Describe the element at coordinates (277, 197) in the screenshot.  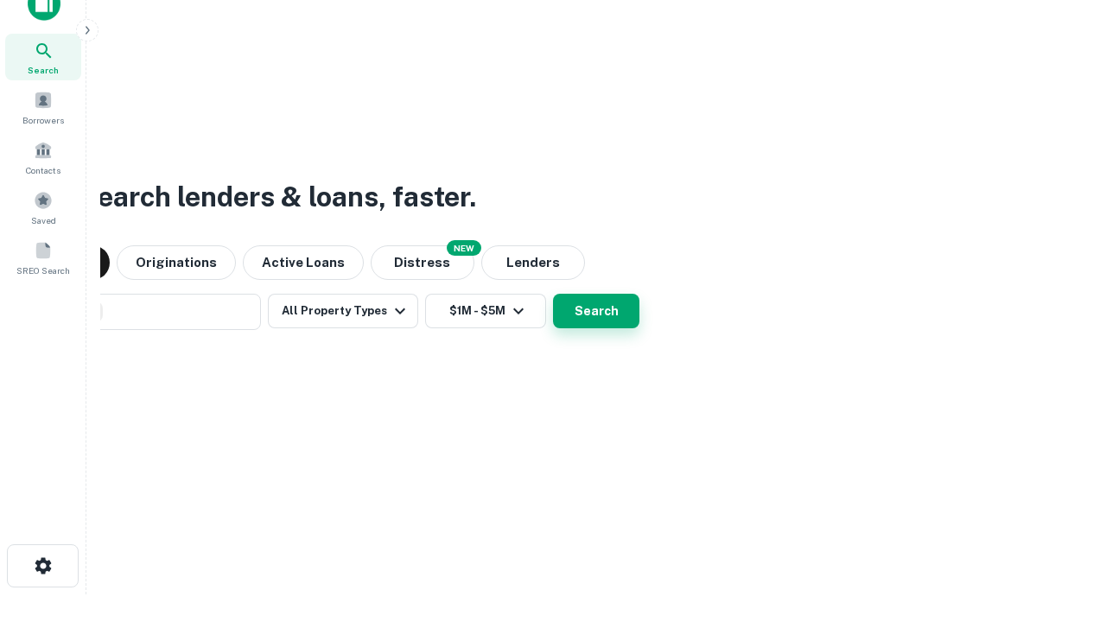
I see `h3: Search lenders & loans, faster.` at that location.